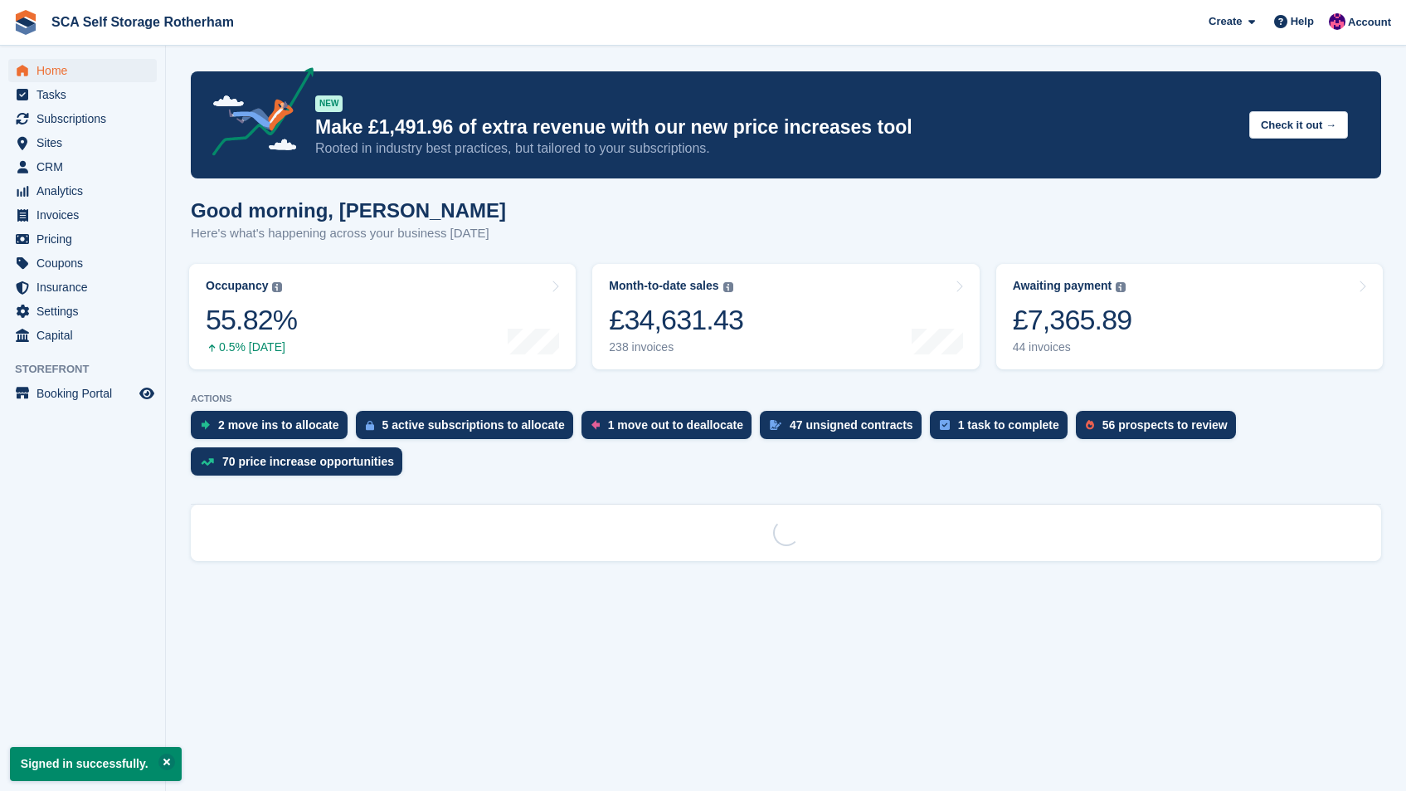 This screenshot has width=1406, height=791. Describe the element at coordinates (86, 71) in the screenshot. I see `span: Home` at that location.